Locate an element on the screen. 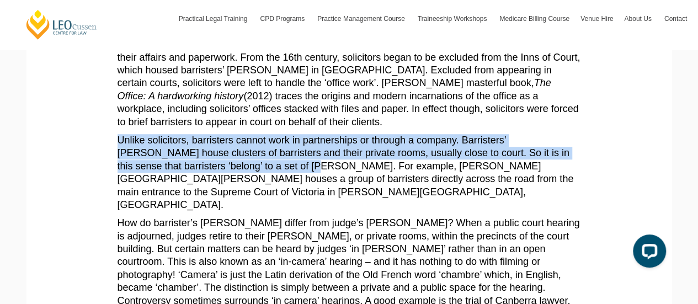 The height and width of the screenshot is (304, 698). a: Contact is located at coordinates (675, 19).